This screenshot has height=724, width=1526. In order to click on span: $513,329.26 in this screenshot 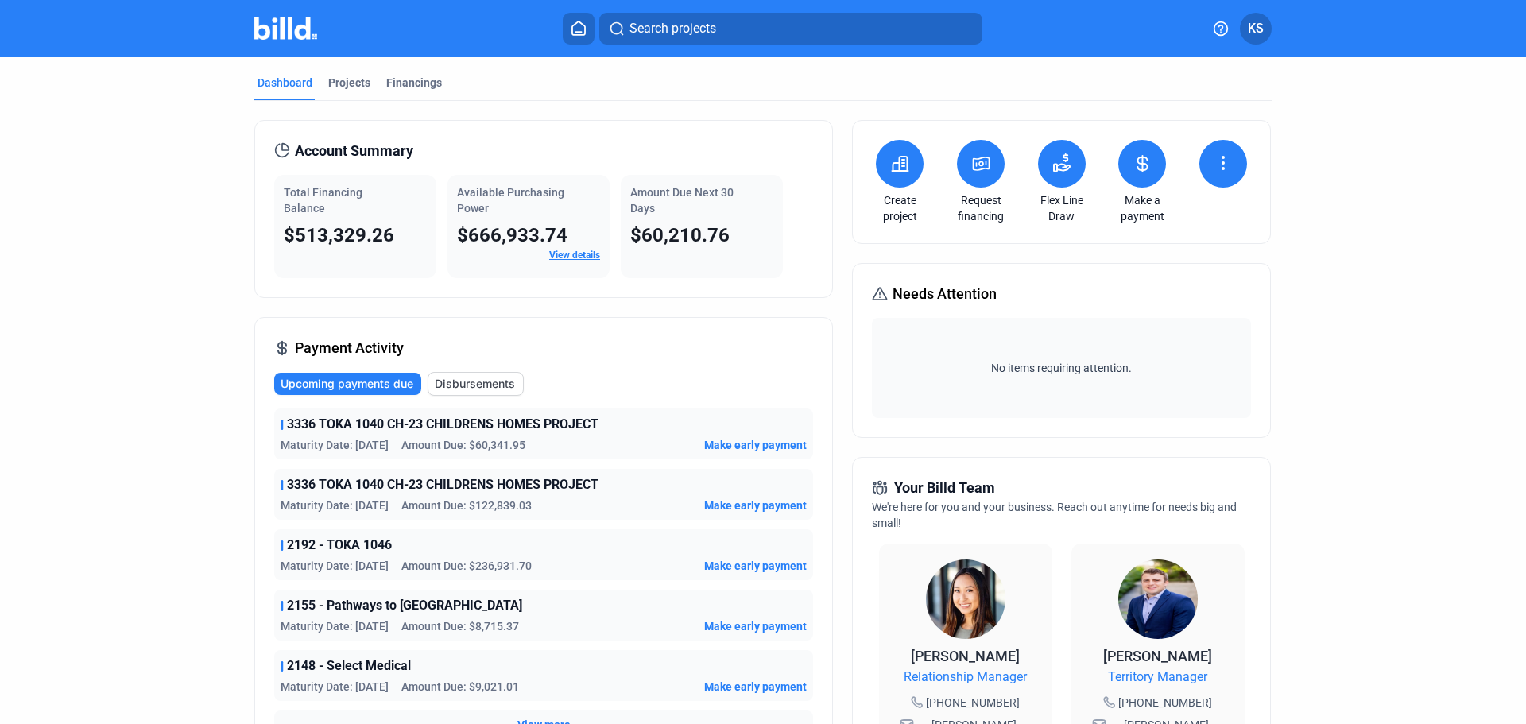, I will do `click(338, 235)`.